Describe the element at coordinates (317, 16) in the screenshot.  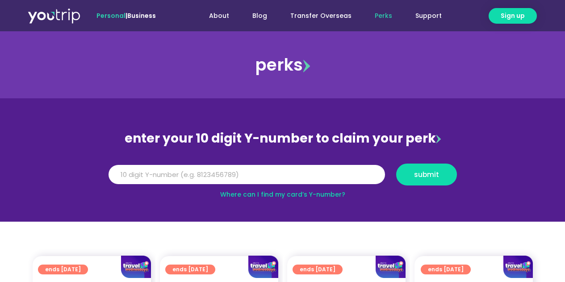
I see `nav: Menu` at that location.